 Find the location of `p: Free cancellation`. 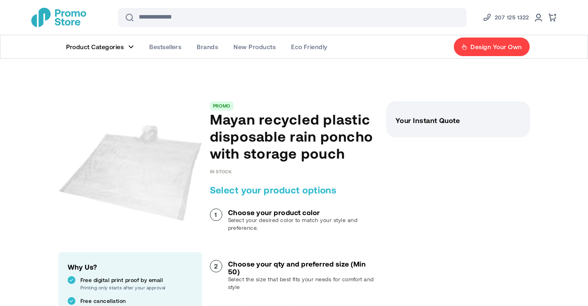

p: Free cancellation is located at coordinates (137, 301).